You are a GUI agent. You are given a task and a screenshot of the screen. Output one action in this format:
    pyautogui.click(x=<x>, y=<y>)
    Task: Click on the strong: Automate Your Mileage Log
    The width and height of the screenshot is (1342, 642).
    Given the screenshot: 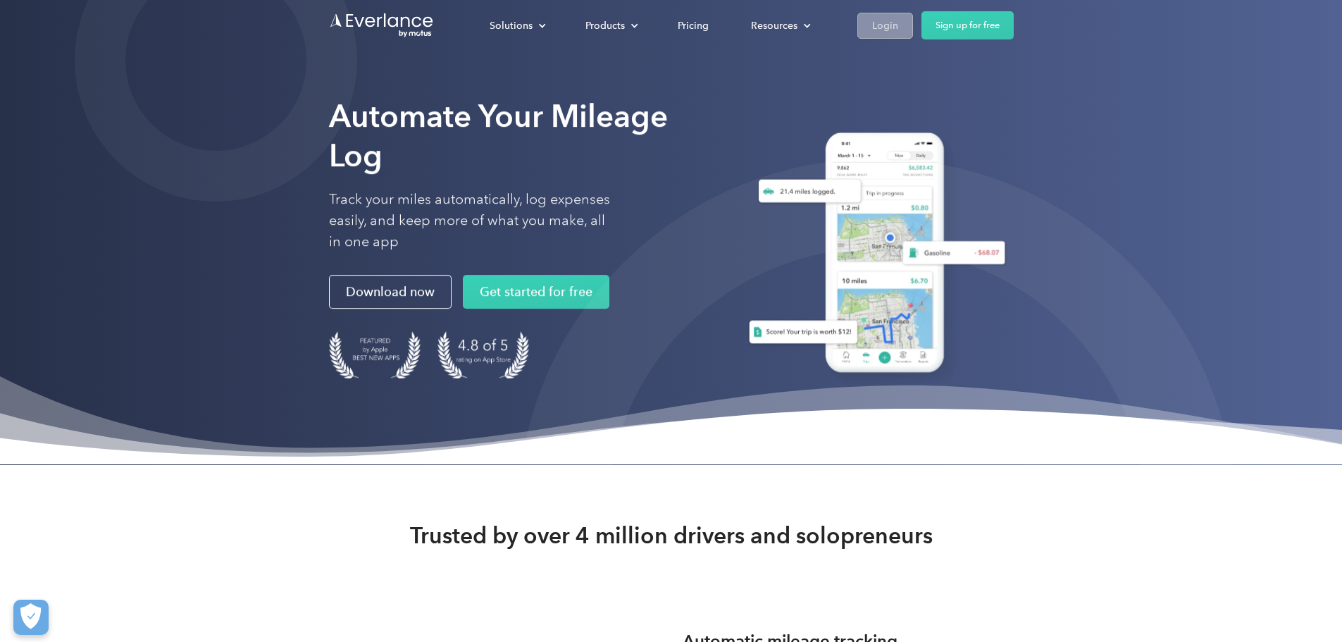 What is the action you would take?
    pyautogui.click(x=498, y=135)
    